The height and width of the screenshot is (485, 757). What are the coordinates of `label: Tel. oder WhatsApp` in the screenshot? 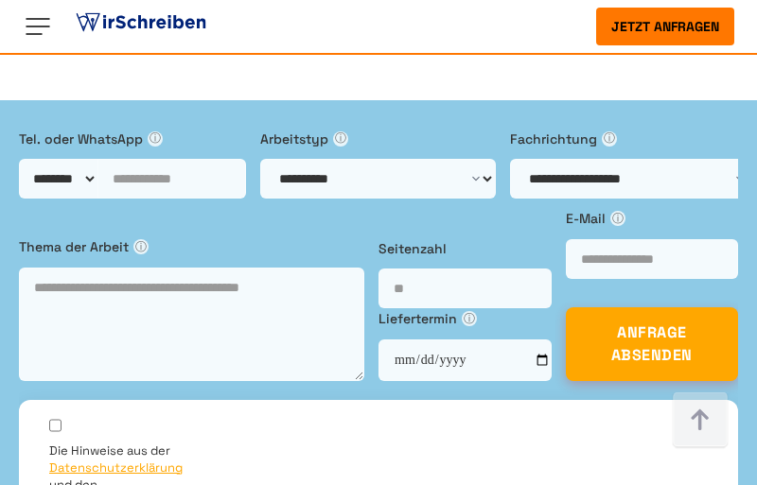 It's located at (132, 139).